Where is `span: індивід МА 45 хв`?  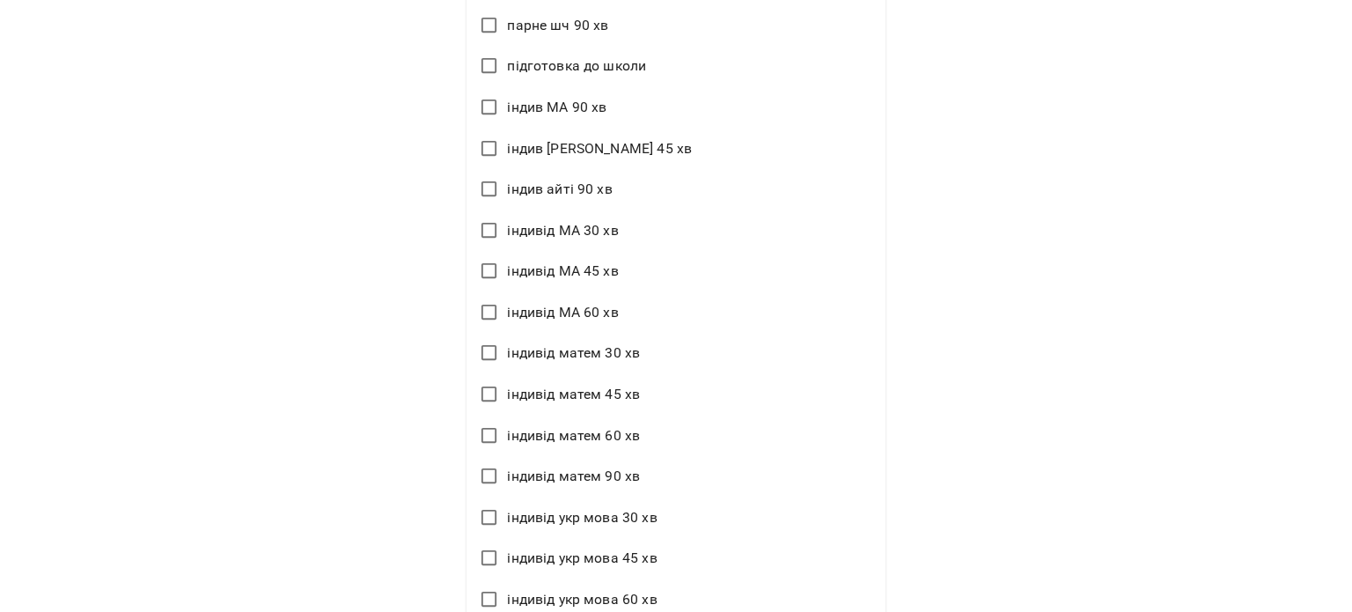
span: індивід МА 45 хв is located at coordinates (562, 271).